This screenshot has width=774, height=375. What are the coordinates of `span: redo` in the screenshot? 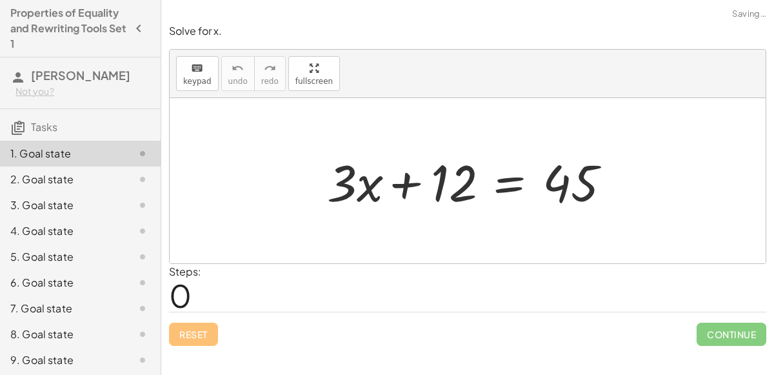 It's located at (270, 81).